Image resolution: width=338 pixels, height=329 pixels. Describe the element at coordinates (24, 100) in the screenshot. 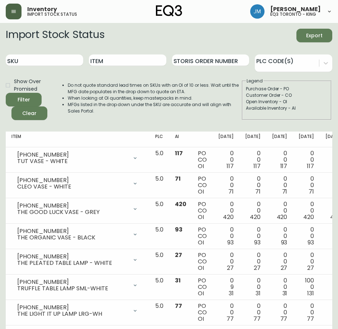

I see `div: Filter` at that location.